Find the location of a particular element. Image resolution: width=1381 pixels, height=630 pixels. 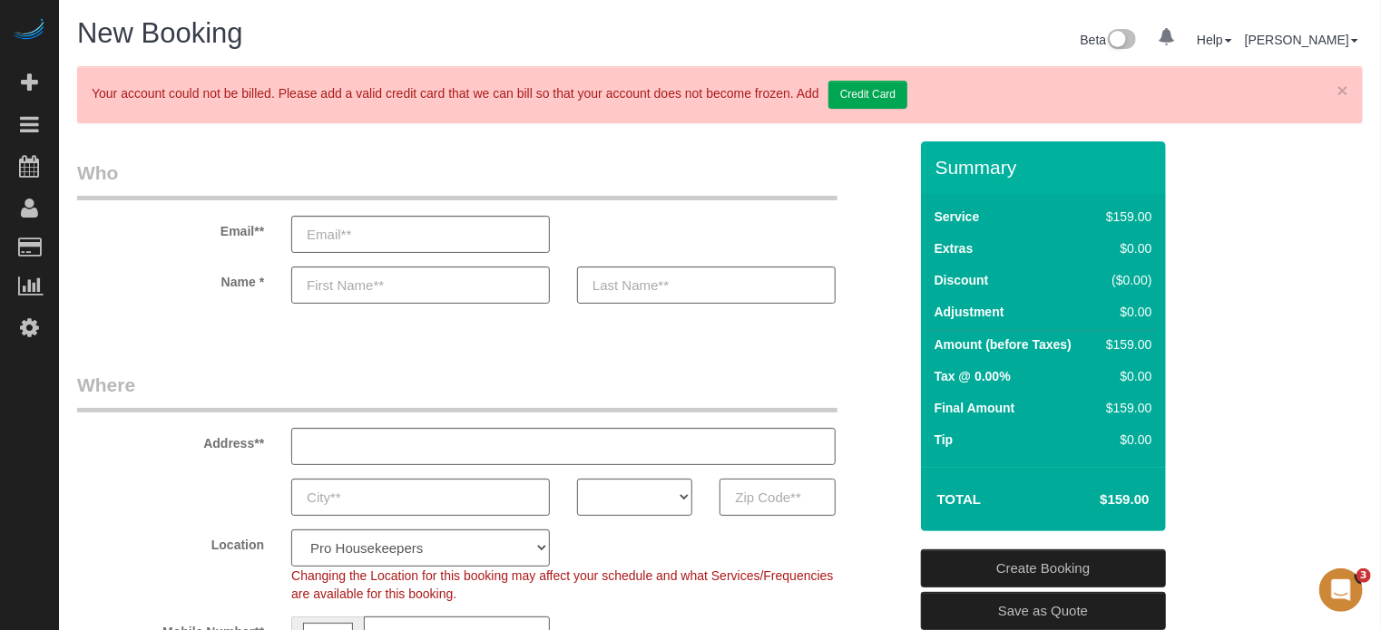

legend: Where is located at coordinates (457, 392).